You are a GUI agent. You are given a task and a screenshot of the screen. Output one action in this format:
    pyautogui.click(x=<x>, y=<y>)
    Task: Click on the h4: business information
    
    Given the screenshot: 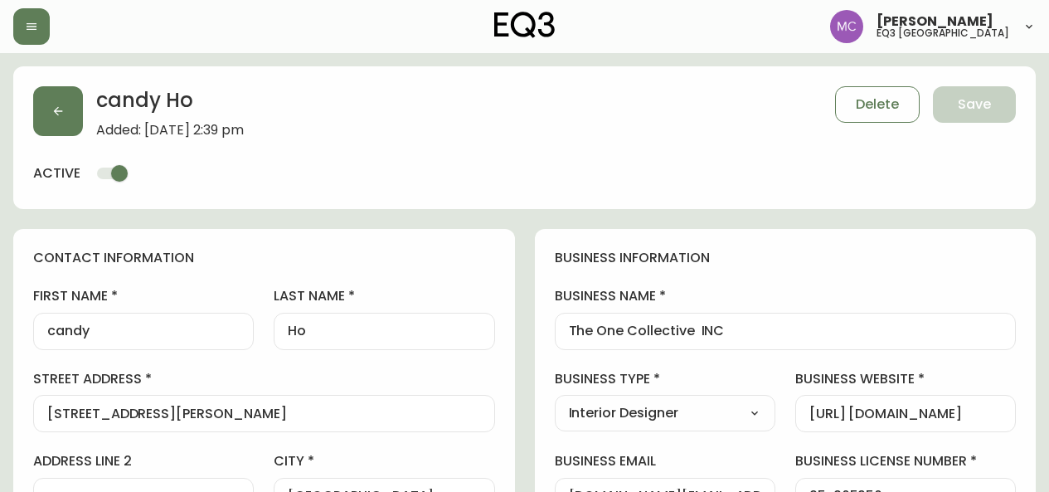 What is the action you would take?
    pyautogui.click(x=786, y=258)
    